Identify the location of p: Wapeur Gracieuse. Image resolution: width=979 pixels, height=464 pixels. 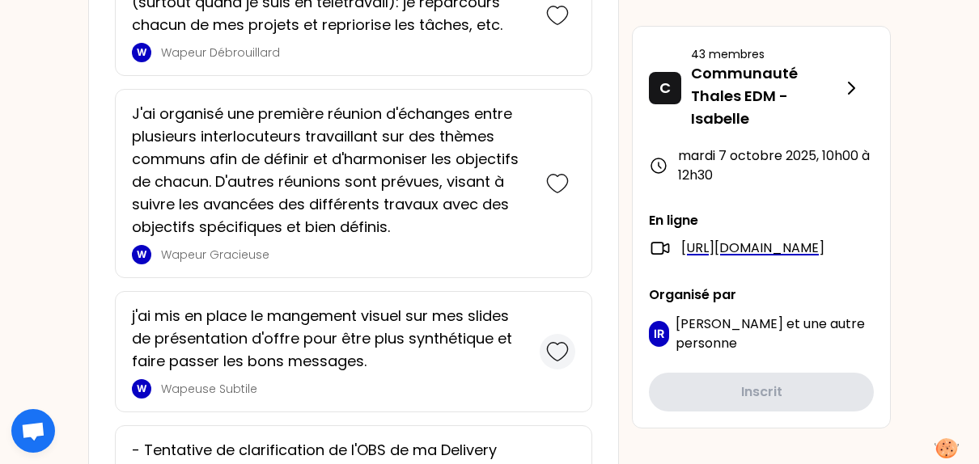
(345, 255).